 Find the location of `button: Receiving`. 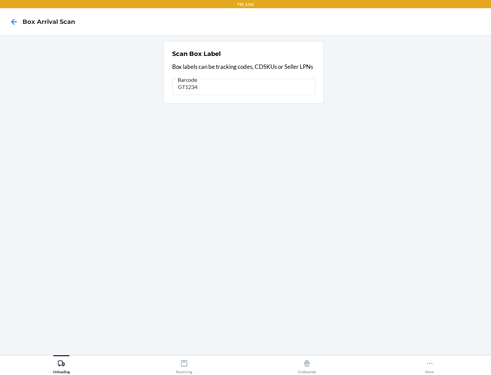

button: Receiving is located at coordinates (184, 364).